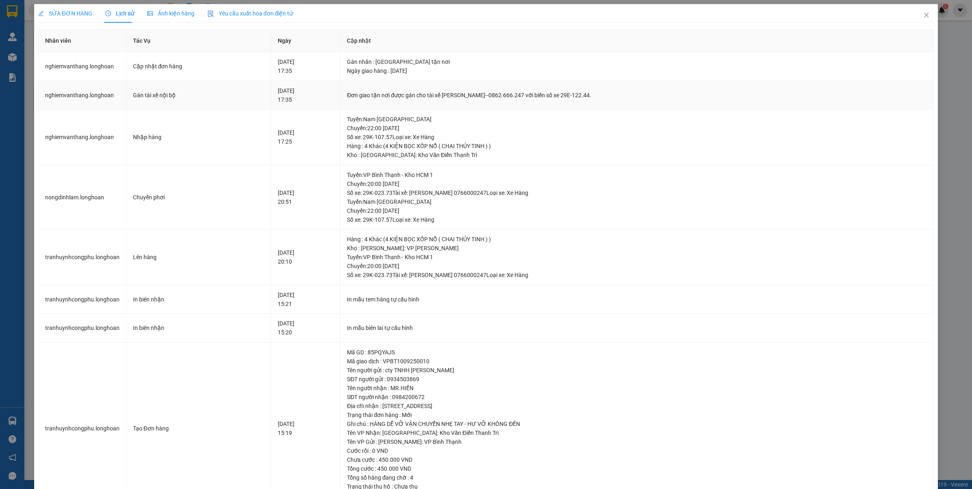  I want to click on th: Tác Vụ, so click(199, 41).